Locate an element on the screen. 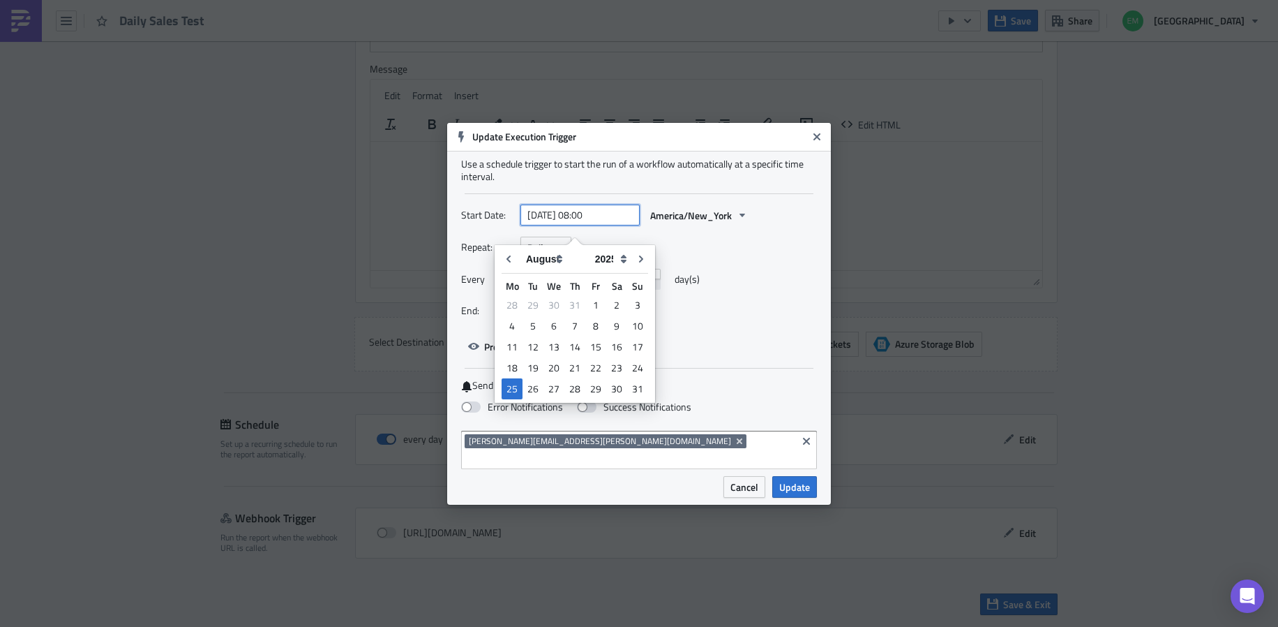 The width and height of the screenshot is (1278, 627). body: Rich Text Area. Press ALT-0 for help. is located at coordinates (336, 11).